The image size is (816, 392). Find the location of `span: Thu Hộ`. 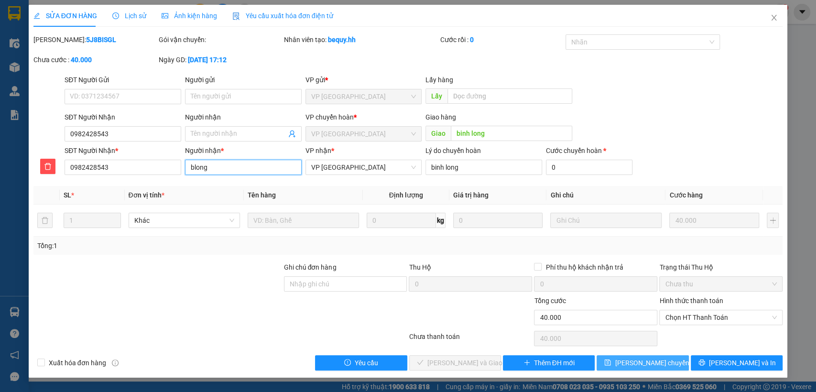

span: Thu Hộ is located at coordinates (420, 267).